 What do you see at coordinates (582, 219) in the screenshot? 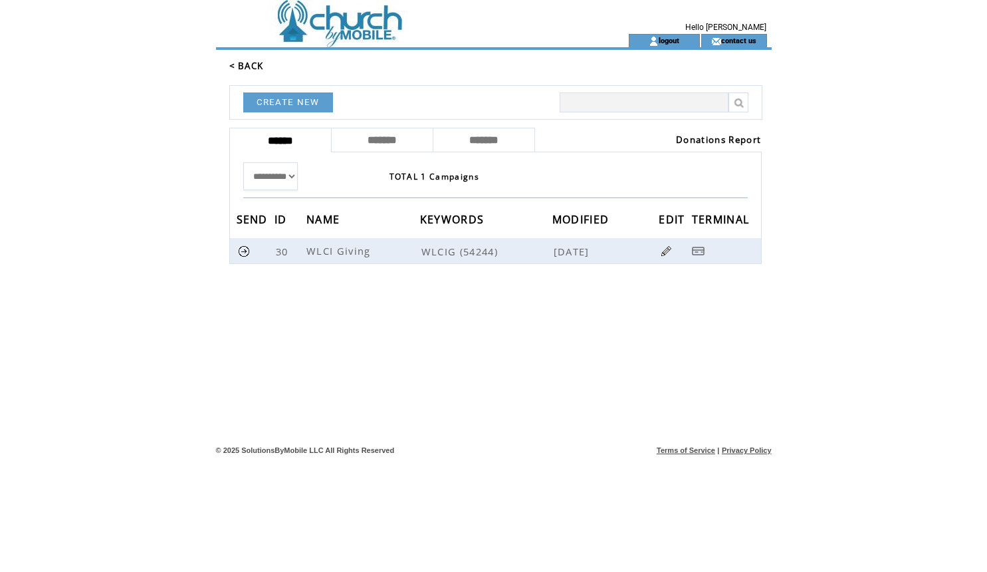
I see `a: MODIFIED` at bounding box center [582, 219].